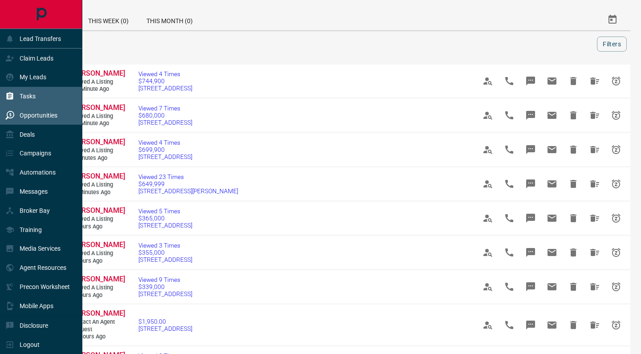 The image size is (641, 354). I want to click on button: Filters, so click(612, 44).